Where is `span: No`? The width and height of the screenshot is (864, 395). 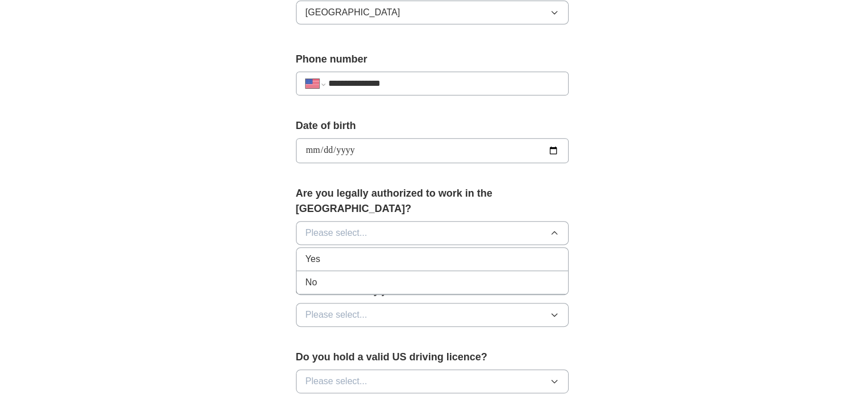
span: No is located at coordinates (311, 282).